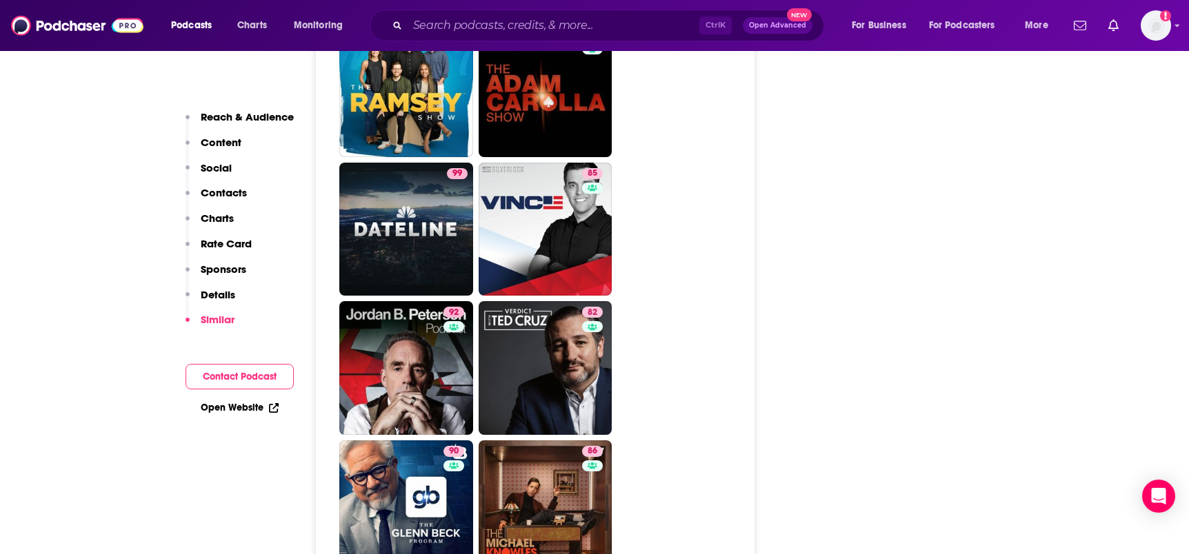 The width and height of the screenshot is (1189, 554). I want to click on span: 82, so click(592, 313).